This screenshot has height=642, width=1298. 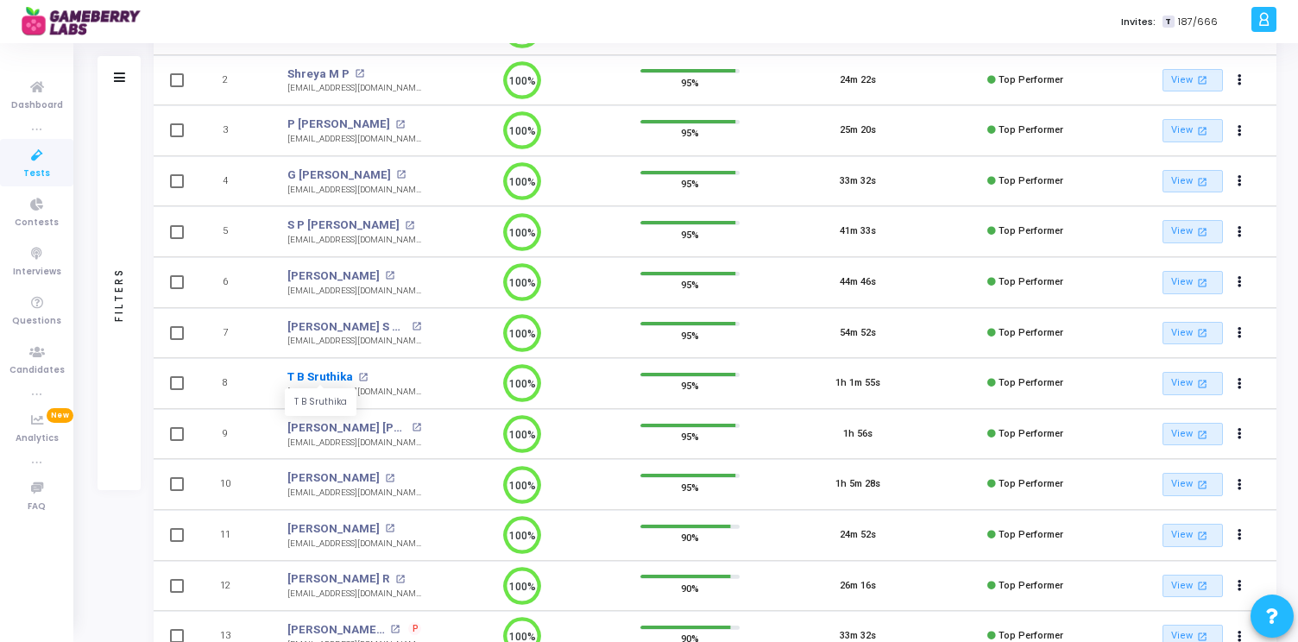 I want to click on span: New, so click(x=60, y=415).